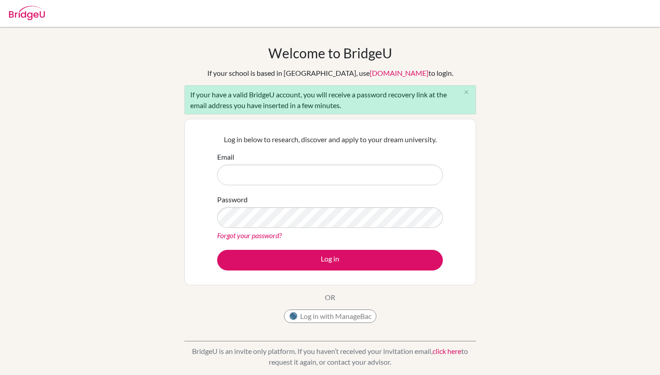  I want to click on div: If your have a valid BridgeU account, you will receive a password recovery link at the email addr..., so click(330, 100).